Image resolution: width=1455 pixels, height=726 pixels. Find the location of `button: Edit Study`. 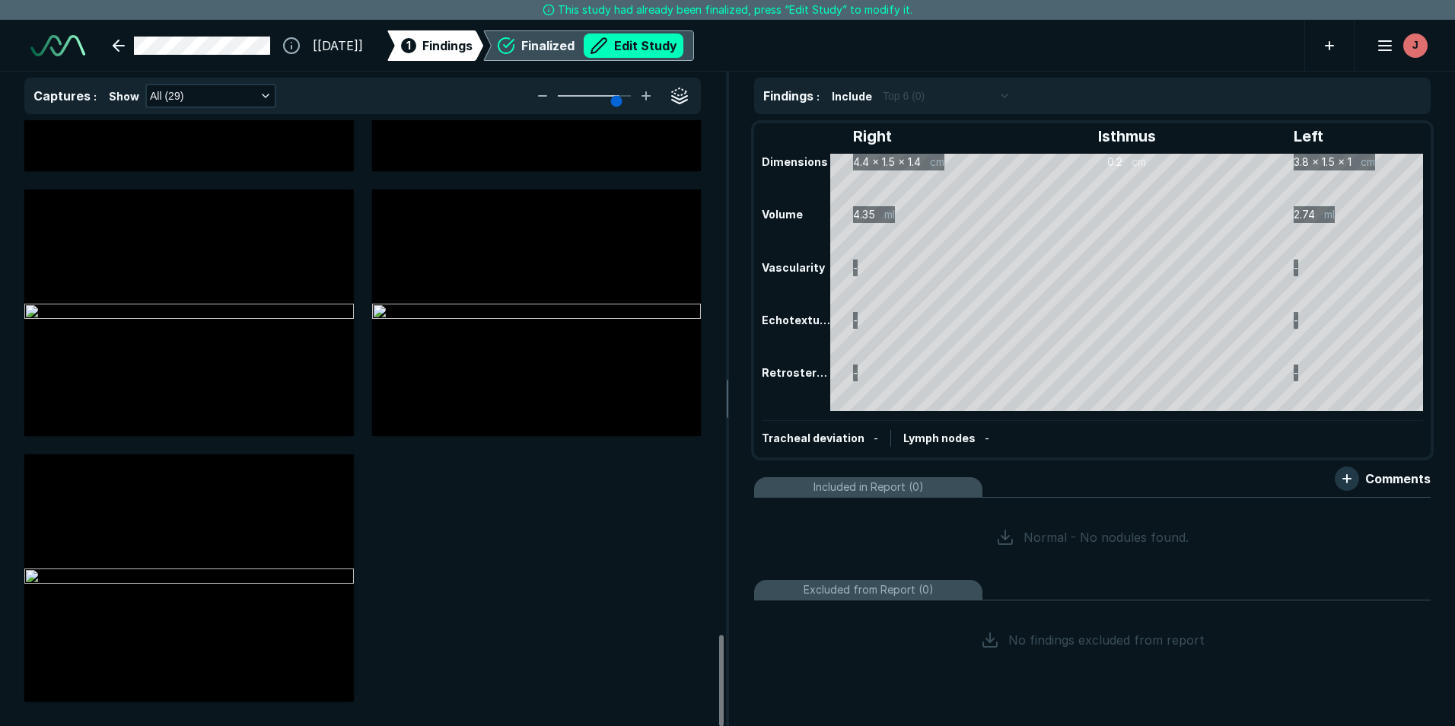

button: Edit Study is located at coordinates (633, 46).